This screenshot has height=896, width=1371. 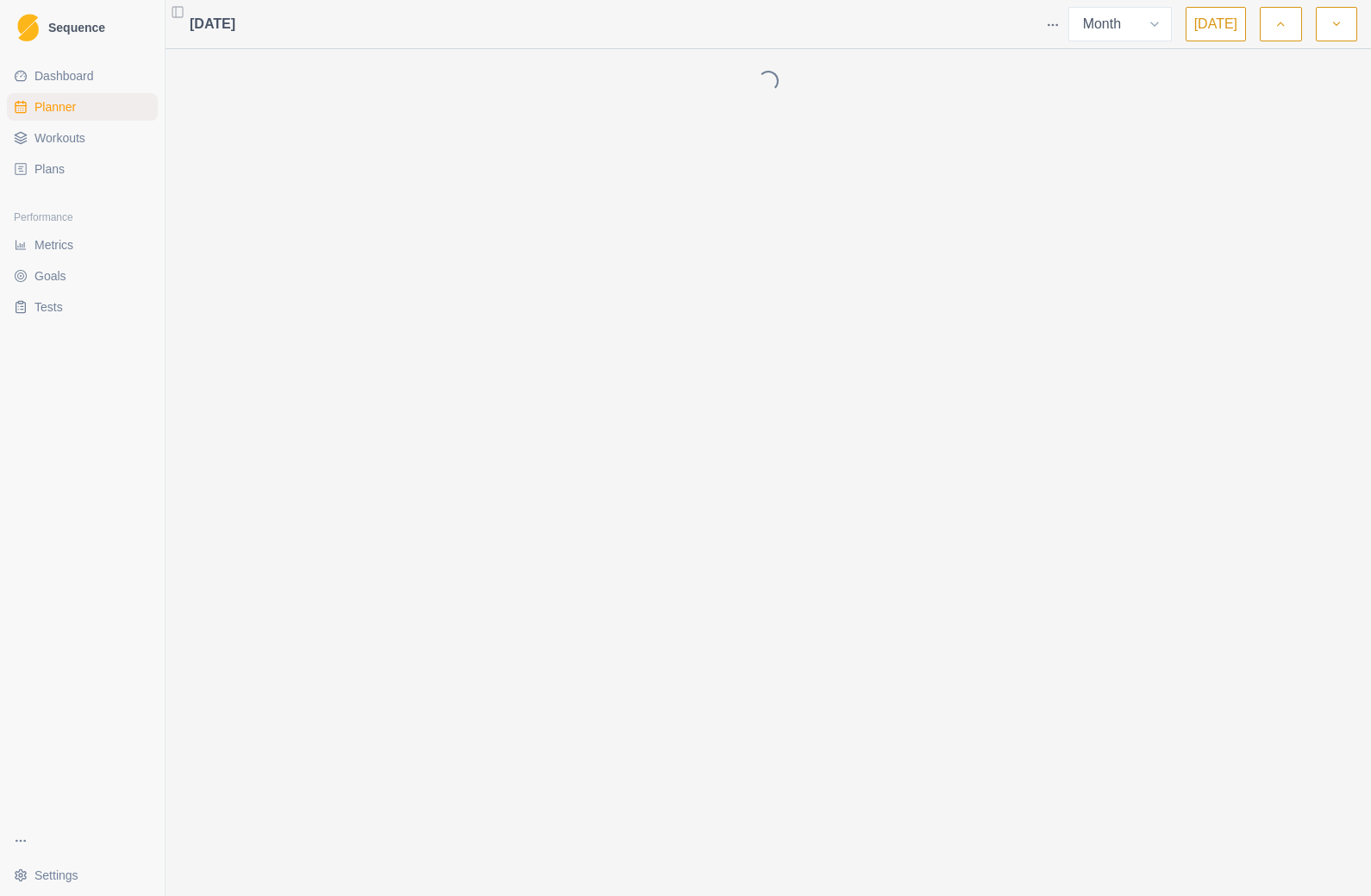 What do you see at coordinates (82, 276) in the screenshot?
I see `a: Goals` at bounding box center [82, 276].